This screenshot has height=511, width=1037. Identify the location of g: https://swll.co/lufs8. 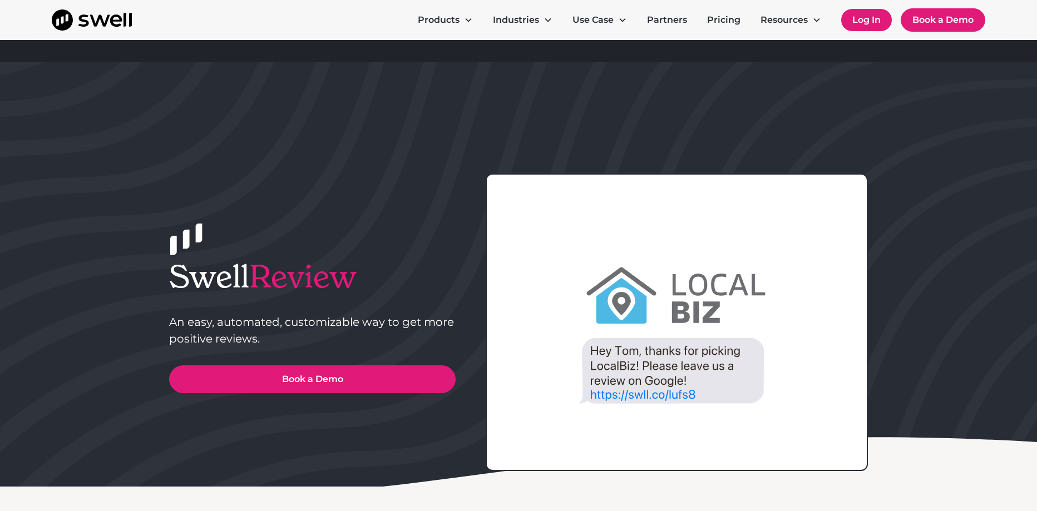
(643, 395).